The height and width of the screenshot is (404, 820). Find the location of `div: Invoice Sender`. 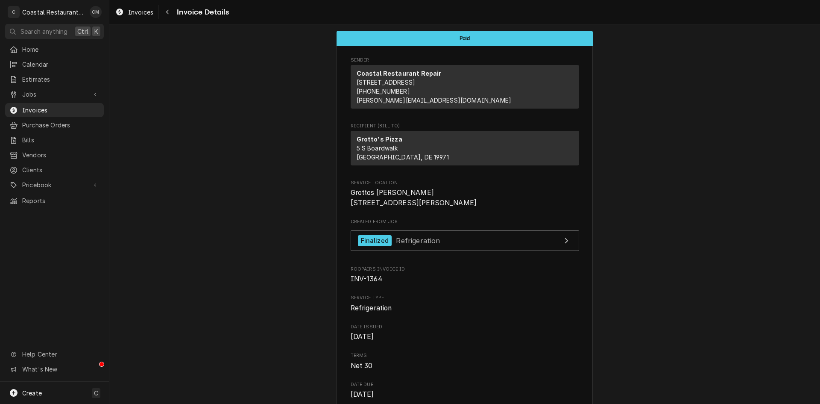

div: Invoice Sender is located at coordinates (465, 85).